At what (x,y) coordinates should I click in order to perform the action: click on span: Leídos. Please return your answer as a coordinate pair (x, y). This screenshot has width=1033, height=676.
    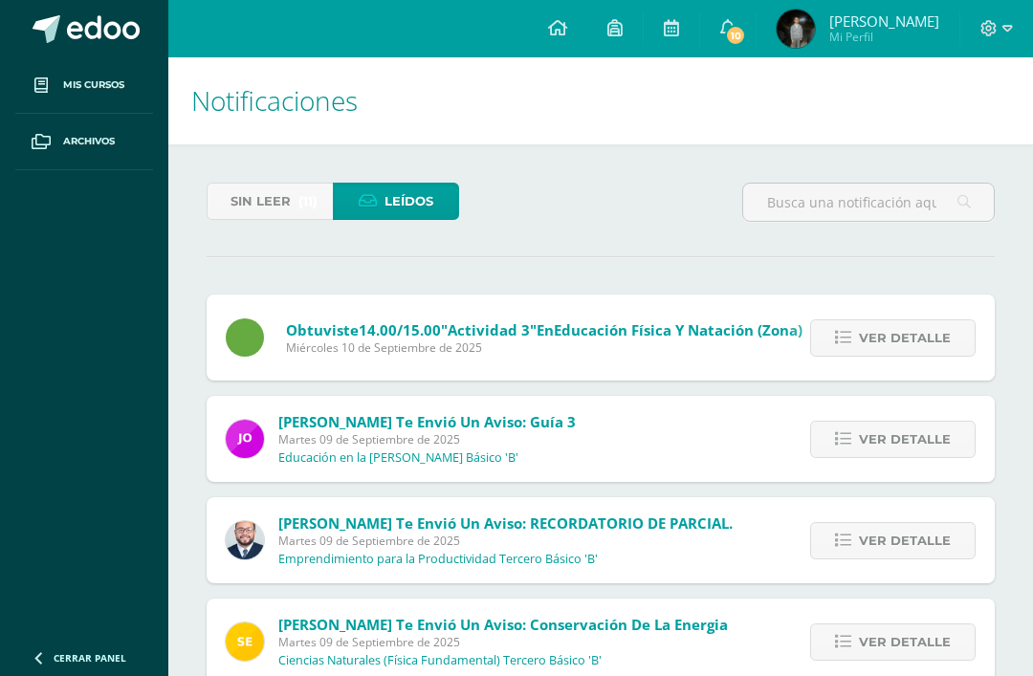
    Looking at the image, I should click on (408, 201).